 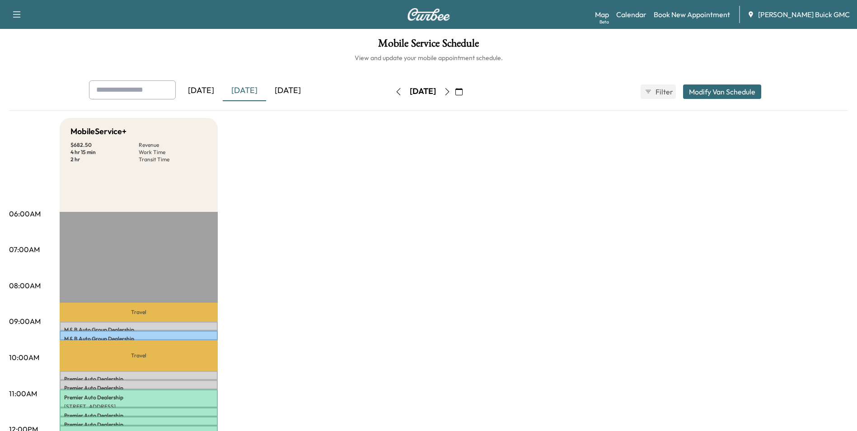 What do you see at coordinates (664, 92) in the screenshot?
I see `span: Filter` at bounding box center [664, 92].